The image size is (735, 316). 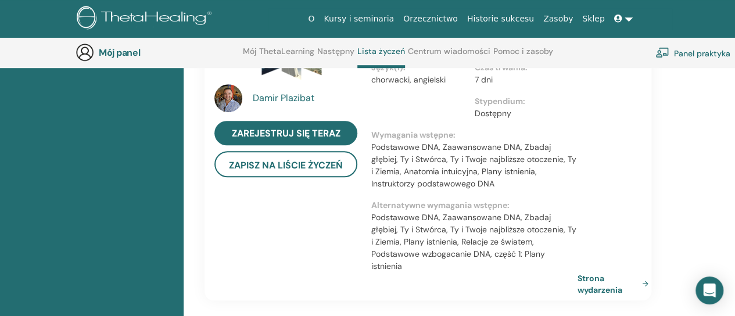 What do you see at coordinates (381, 51) in the screenshot?
I see `font: Lista życzeń` at bounding box center [381, 51].